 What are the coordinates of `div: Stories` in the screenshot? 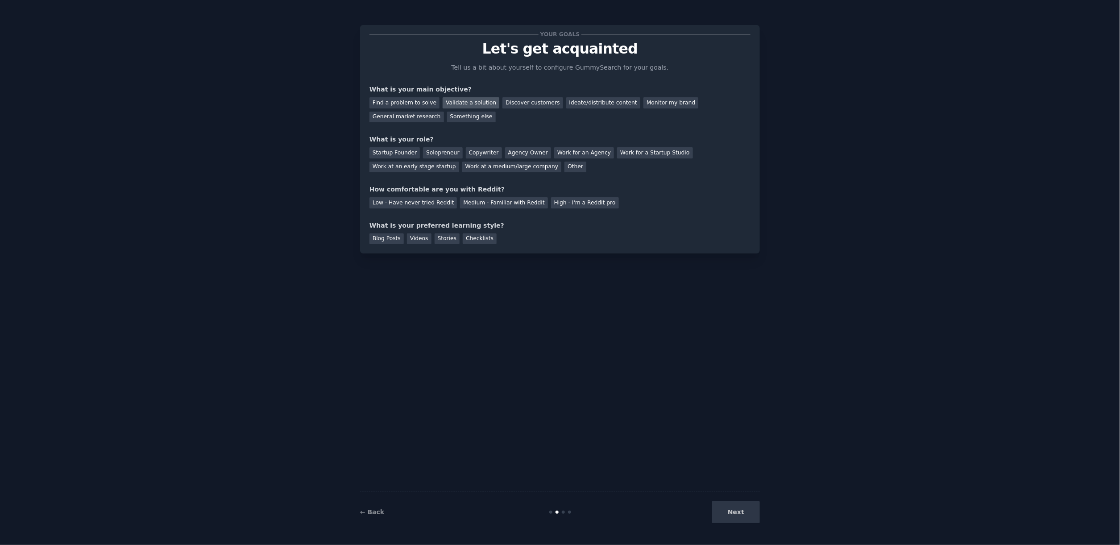 It's located at (447, 239).